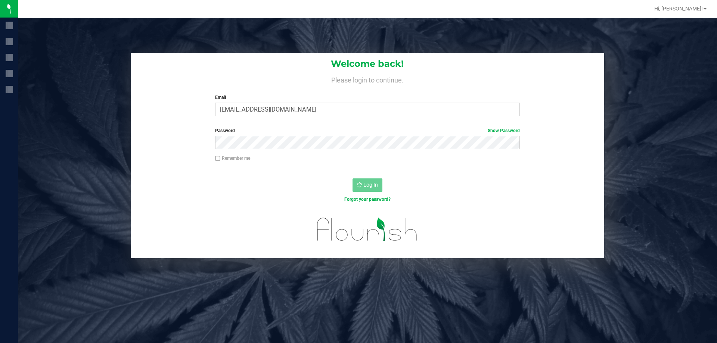  Describe the element at coordinates (367, 230) in the screenshot. I see `img: flourish_logo.svg` at that location.